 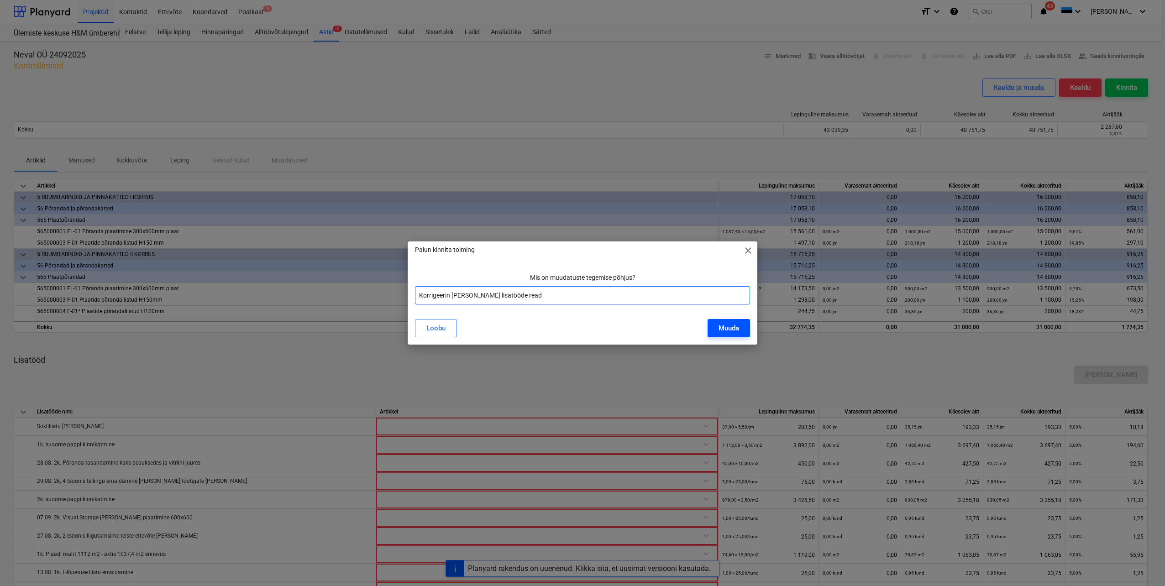 What do you see at coordinates (436, 328) in the screenshot?
I see `button: Loobu` at bounding box center [436, 328].